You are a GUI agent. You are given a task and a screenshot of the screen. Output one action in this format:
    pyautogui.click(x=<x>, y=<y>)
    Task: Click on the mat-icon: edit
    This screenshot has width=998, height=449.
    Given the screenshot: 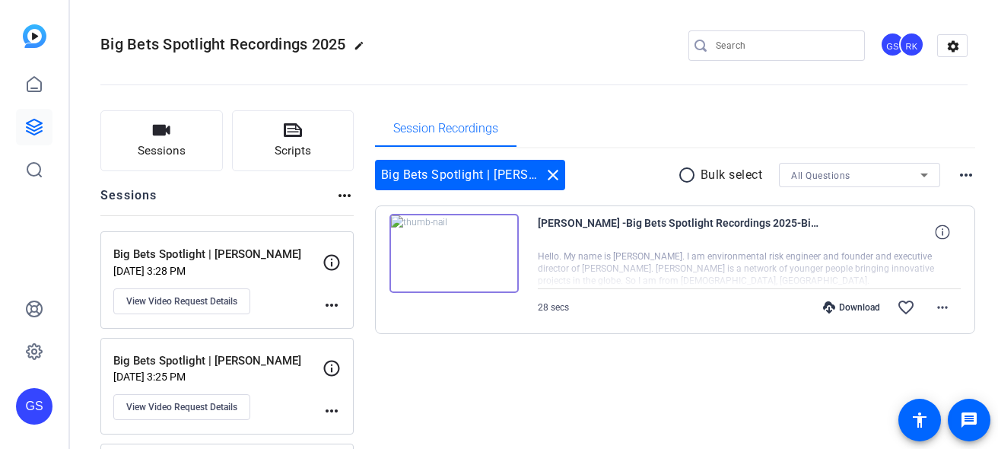 What is the action you would take?
    pyautogui.click(x=363, y=49)
    